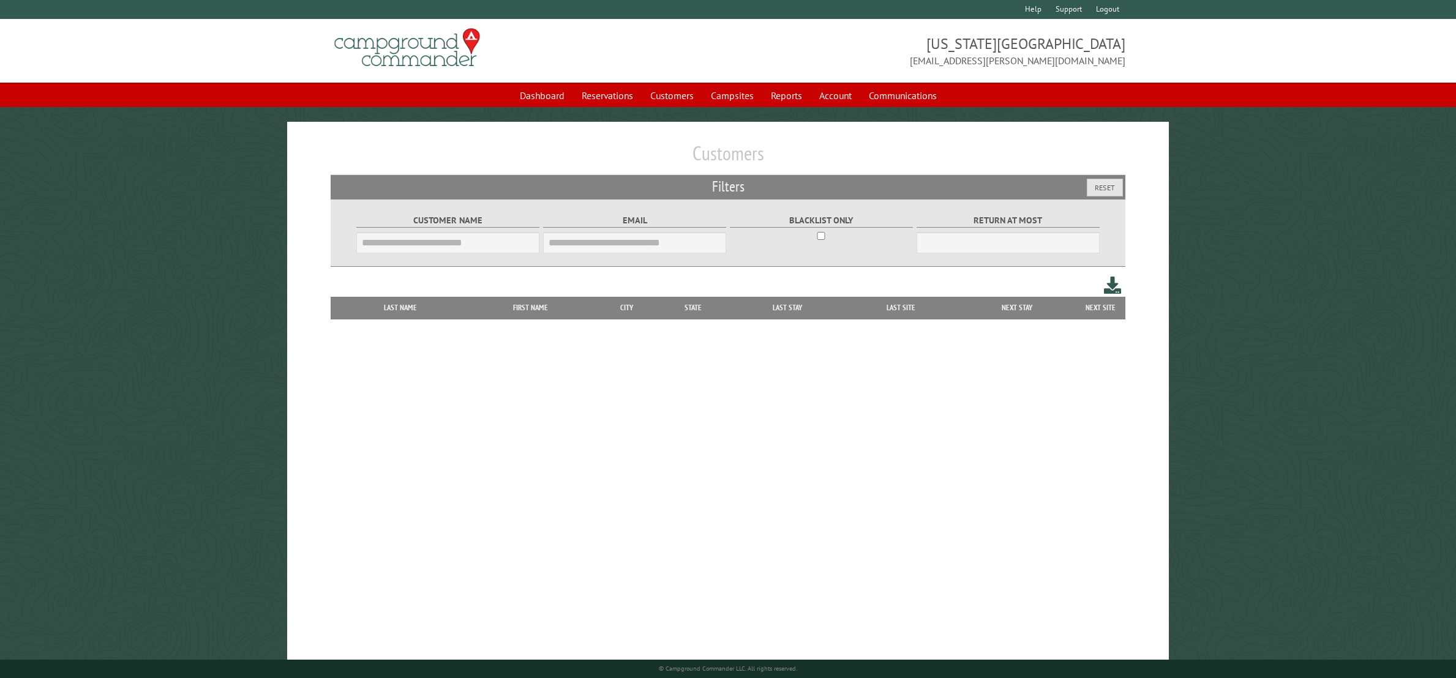  I want to click on label: Email, so click(634, 220).